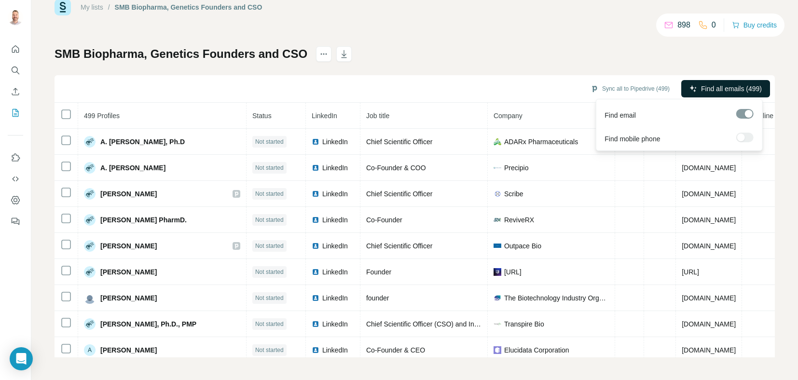  Describe the element at coordinates (21, 359) in the screenshot. I see `div: Open Intercom Messenger` at that location.